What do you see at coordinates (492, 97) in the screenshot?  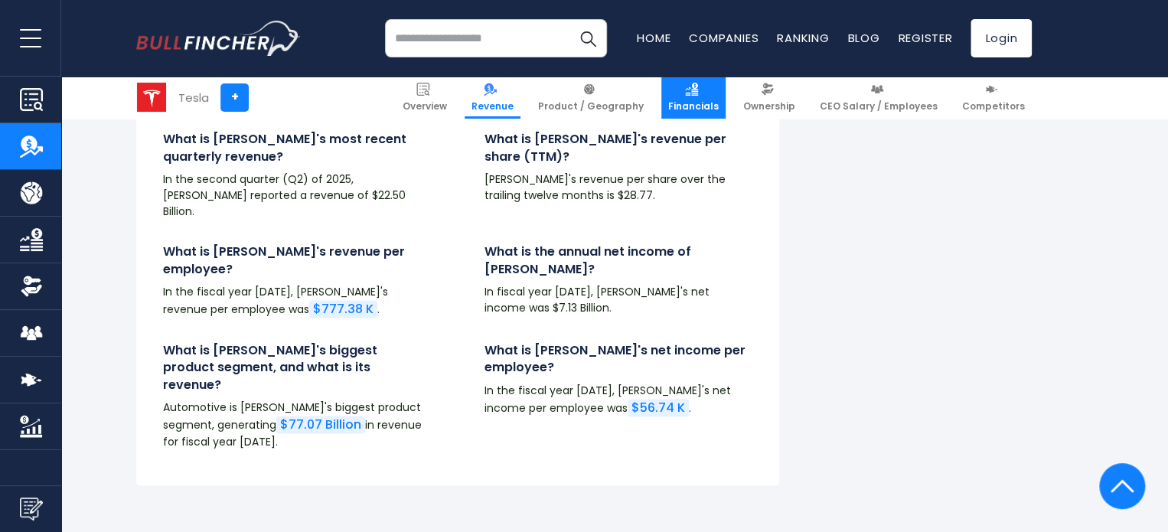 I see `a: Revenue` at bounding box center [492, 97].